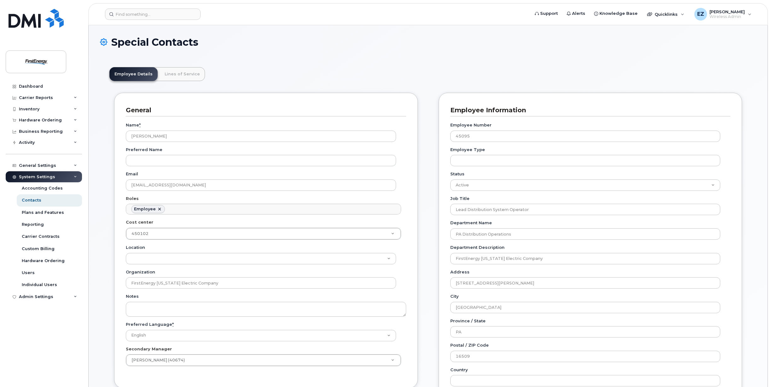 This screenshot has height=387, width=771. I want to click on label: Roles, so click(132, 198).